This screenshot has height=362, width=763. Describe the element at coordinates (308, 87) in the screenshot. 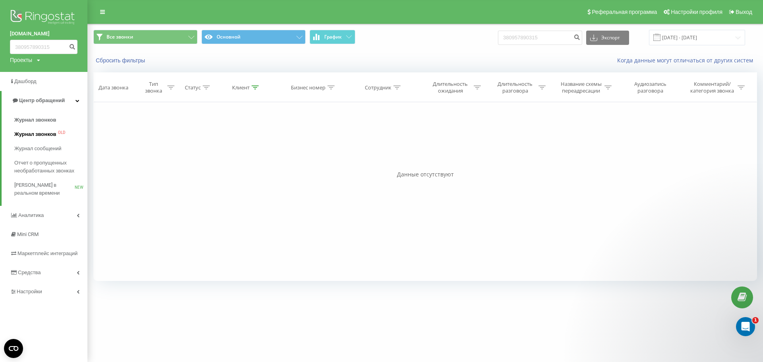

I see `div: Бизнес номер` at that location.